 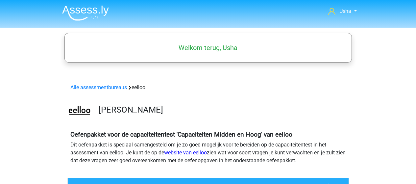 What do you see at coordinates (345, 11) in the screenshot?
I see `span: Usha` at bounding box center [345, 11].